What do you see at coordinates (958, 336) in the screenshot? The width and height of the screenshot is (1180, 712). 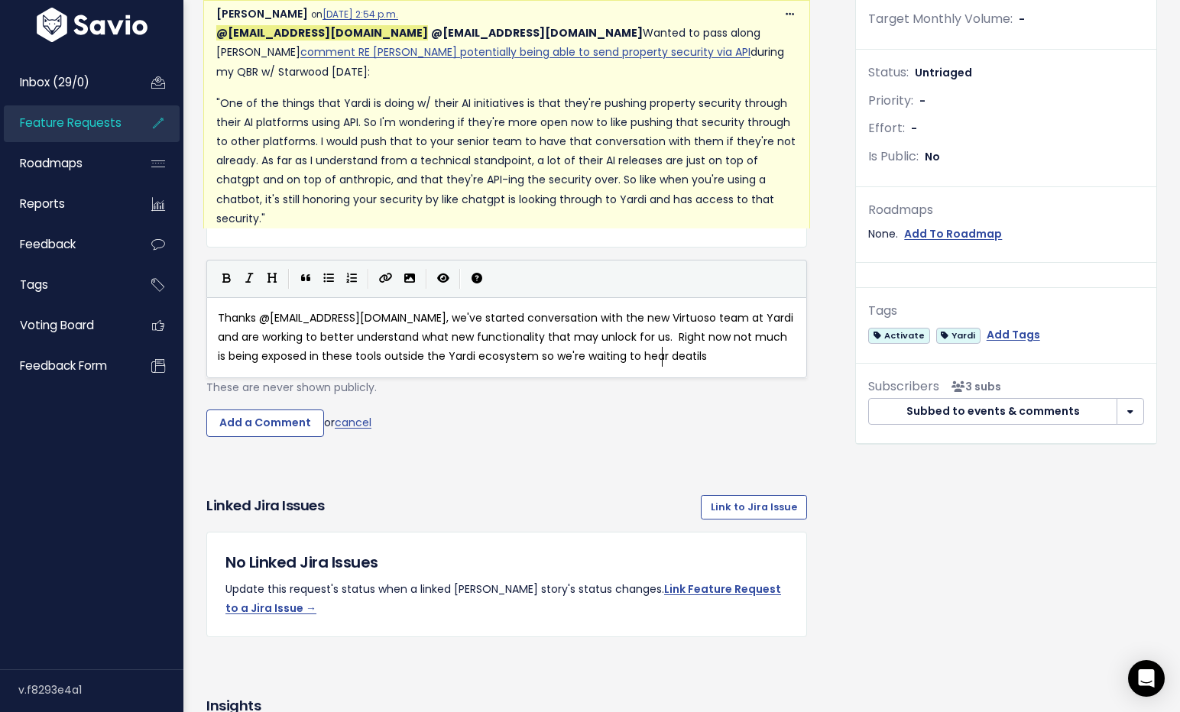 I see `span: Yardi` at bounding box center [958, 336].